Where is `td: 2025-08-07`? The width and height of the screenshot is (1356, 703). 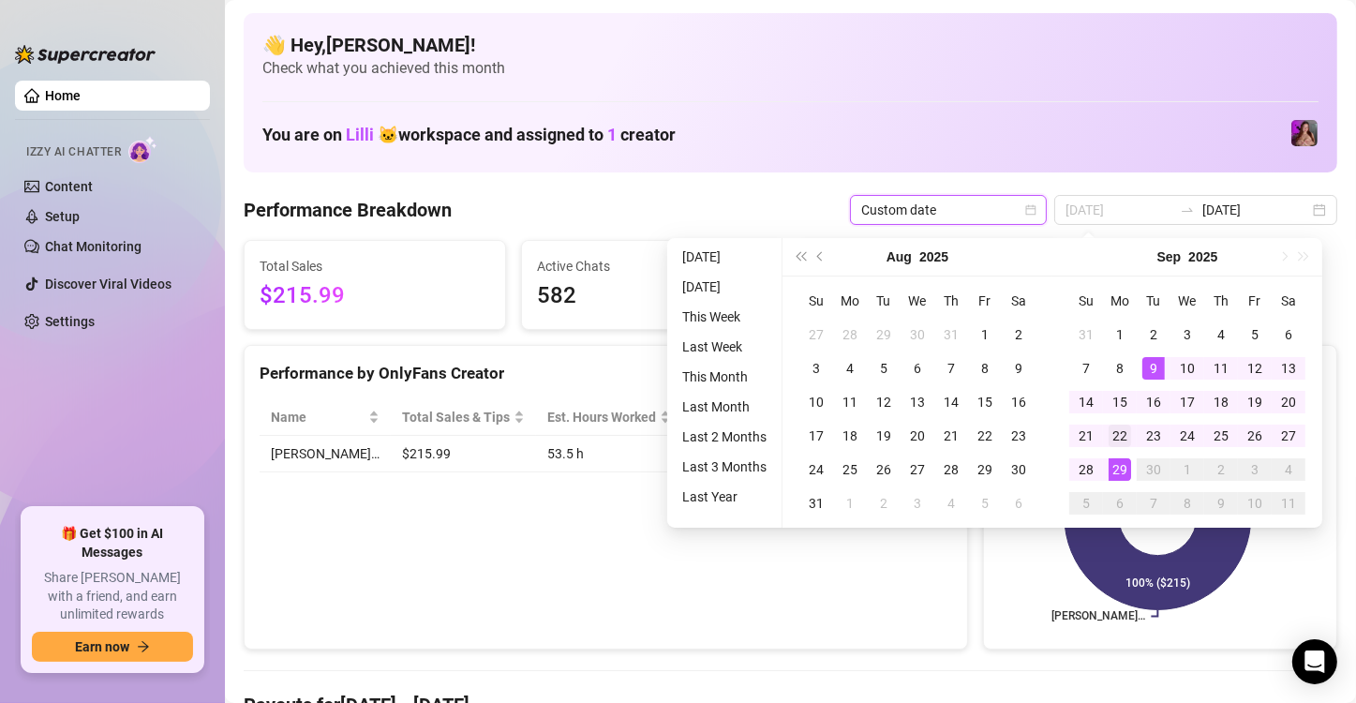
td: 2025-08-07 is located at coordinates (951, 368).